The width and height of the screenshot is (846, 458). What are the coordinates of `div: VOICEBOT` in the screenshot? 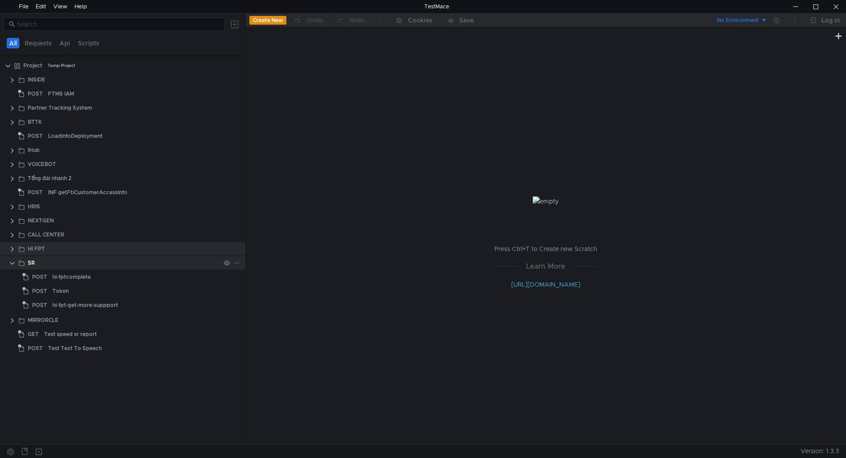 It's located at (42, 164).